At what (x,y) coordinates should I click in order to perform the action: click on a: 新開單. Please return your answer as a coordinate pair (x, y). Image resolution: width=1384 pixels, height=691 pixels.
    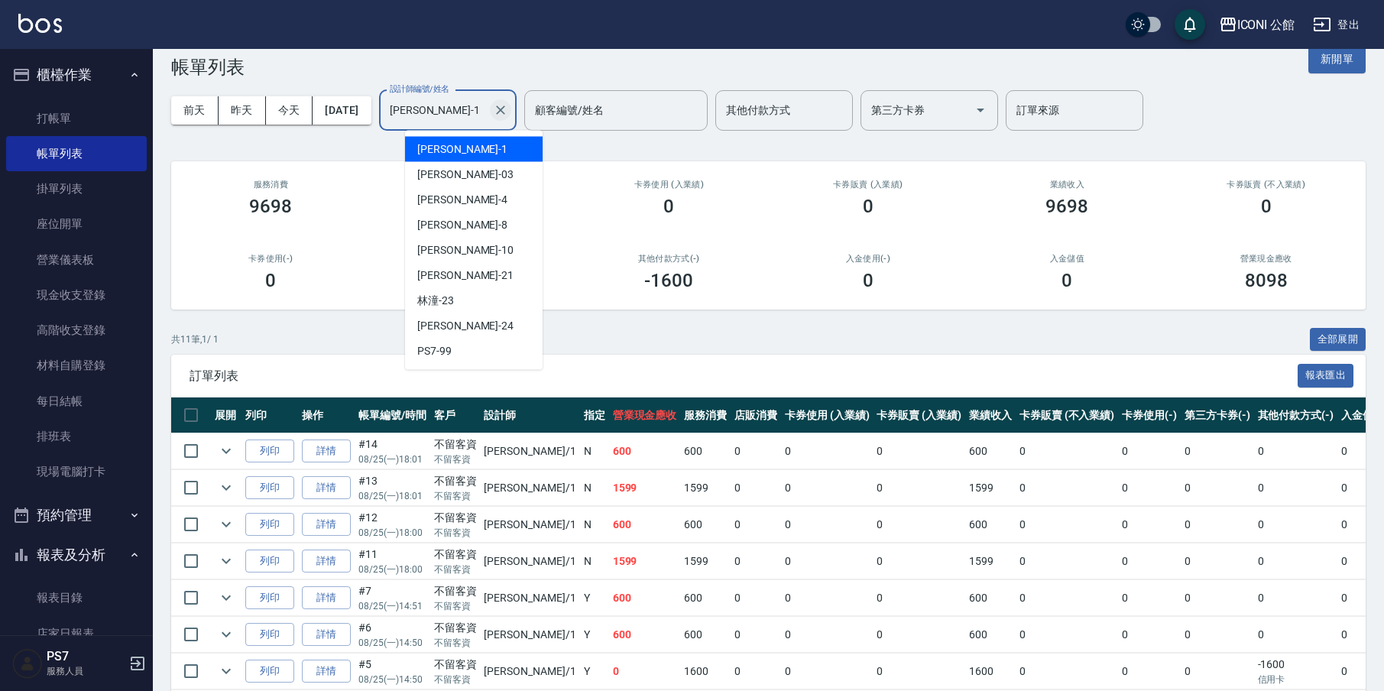
    Looking at the image, I should click on (1336, 58).